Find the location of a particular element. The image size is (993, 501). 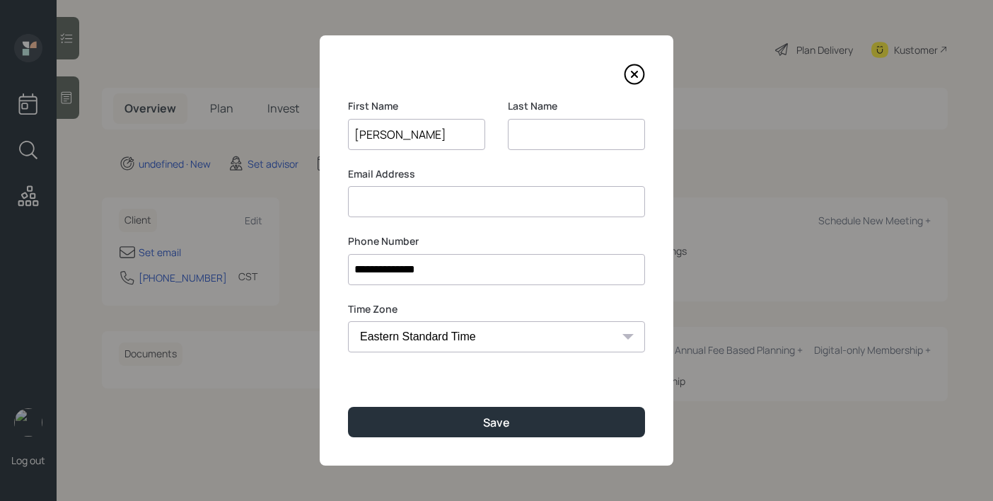

div: Save is located at coordinates (496, 422).